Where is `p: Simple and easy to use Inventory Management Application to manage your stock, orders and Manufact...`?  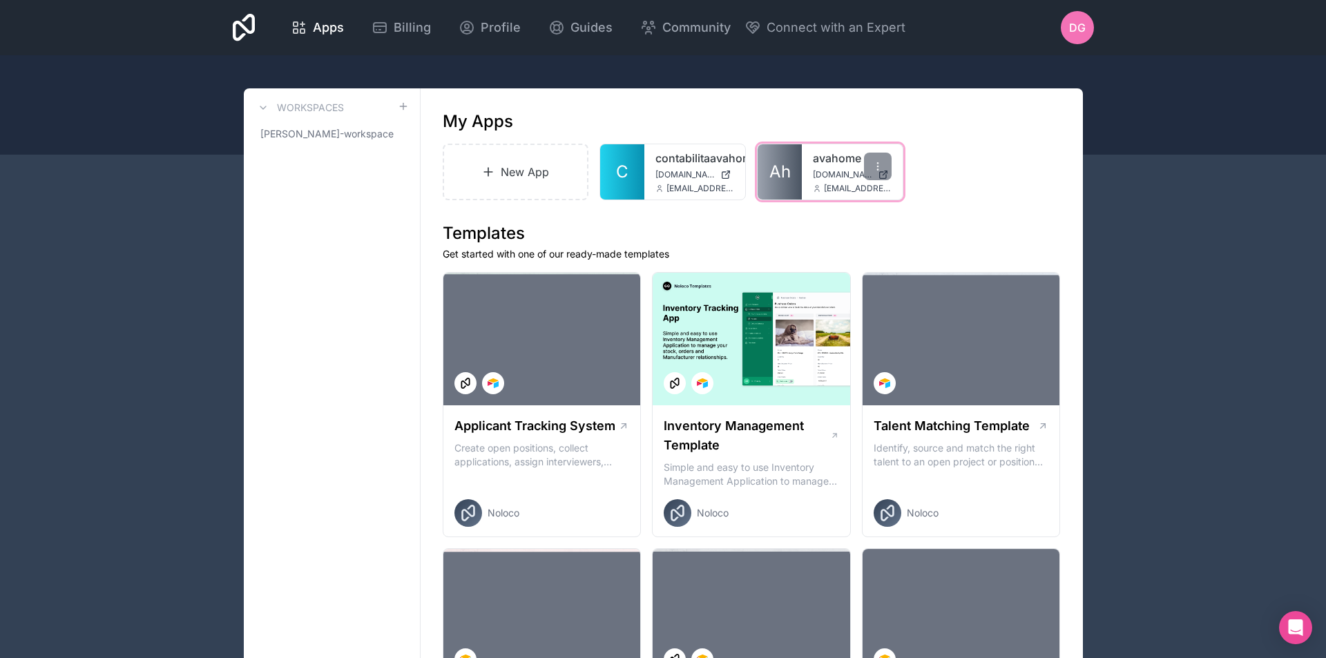
p: Simple and easy to use Inventory Management Application to manage your stock, orders and Manufact... is located at coordinates (751, 474).